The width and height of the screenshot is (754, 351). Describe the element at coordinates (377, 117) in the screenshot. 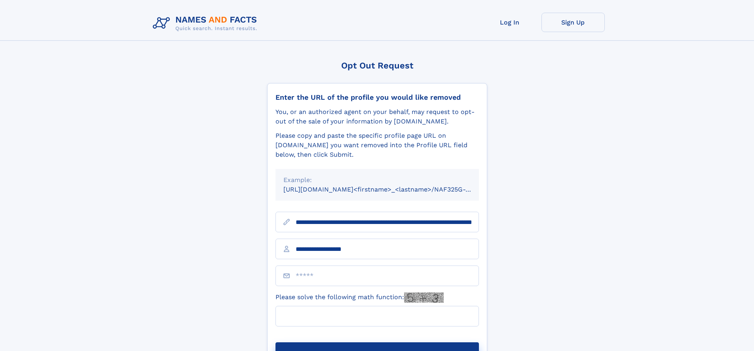

I see `div: You, or an authorized agent on your behalf, may request to opt-out of the sale of your informatio...` at that location.